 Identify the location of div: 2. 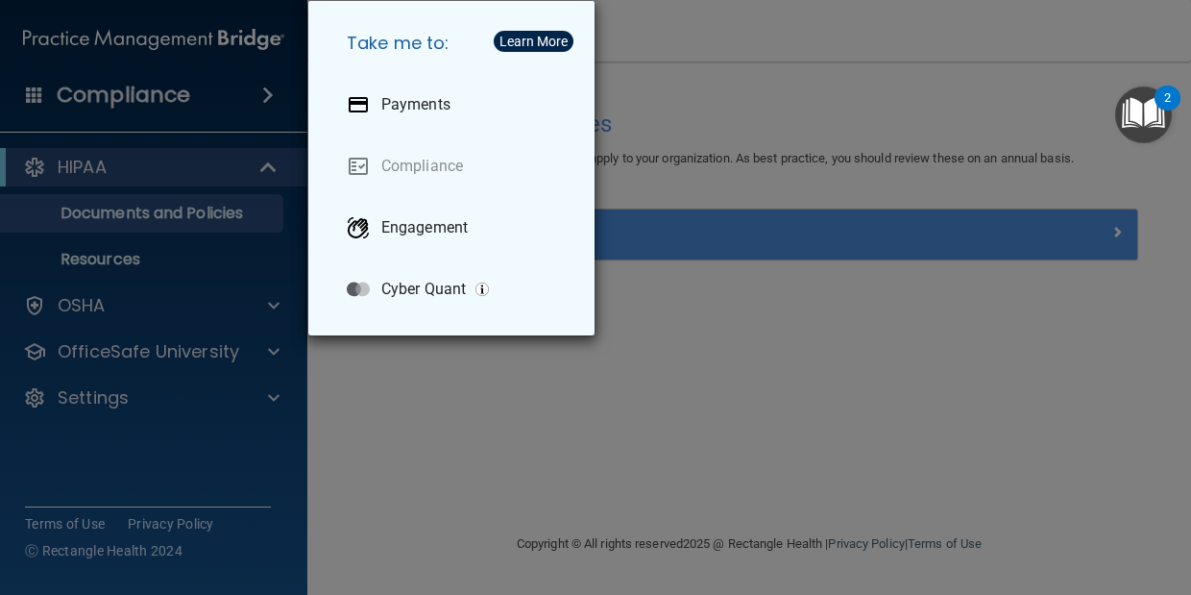
(1167, 110).